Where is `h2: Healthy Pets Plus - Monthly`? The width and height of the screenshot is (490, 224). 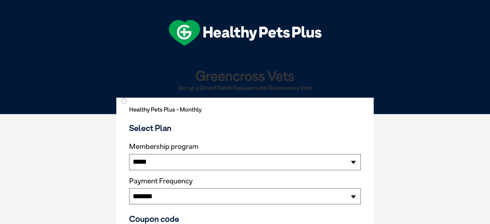 h2: Healthy Pets Plus - Monthly is located at coordinates (245, 109).